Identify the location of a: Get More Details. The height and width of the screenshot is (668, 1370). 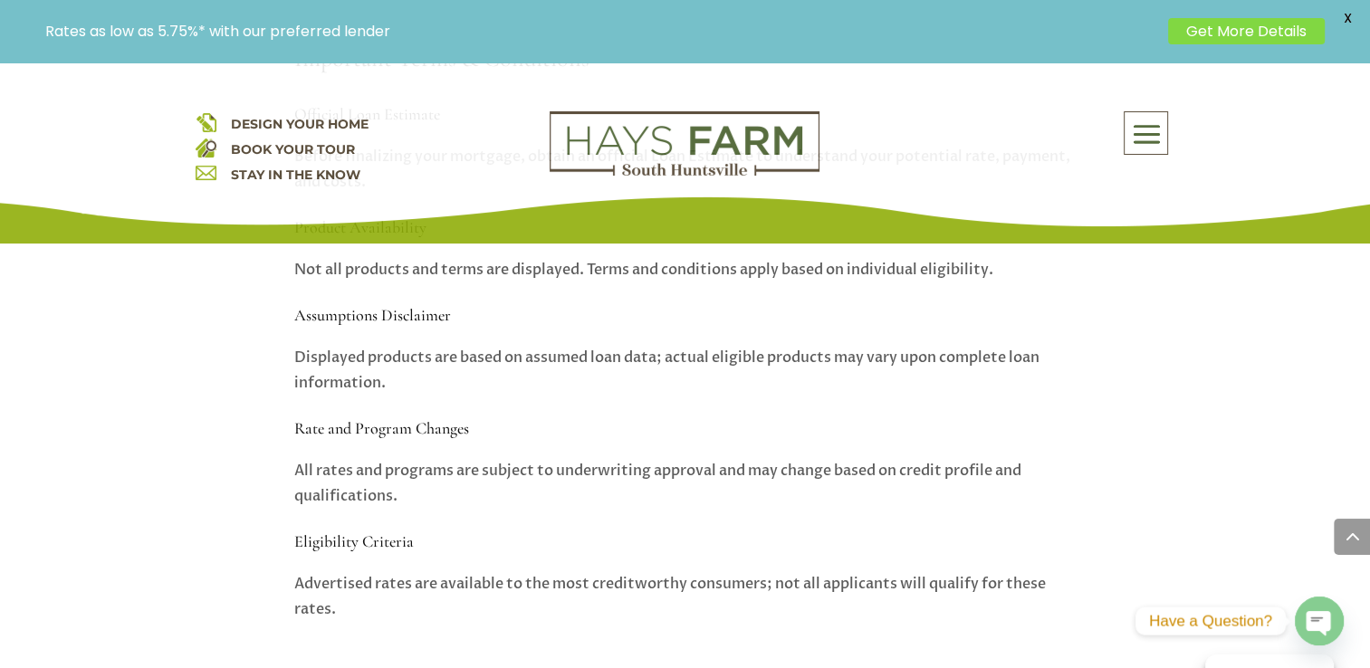
(1246, 31).